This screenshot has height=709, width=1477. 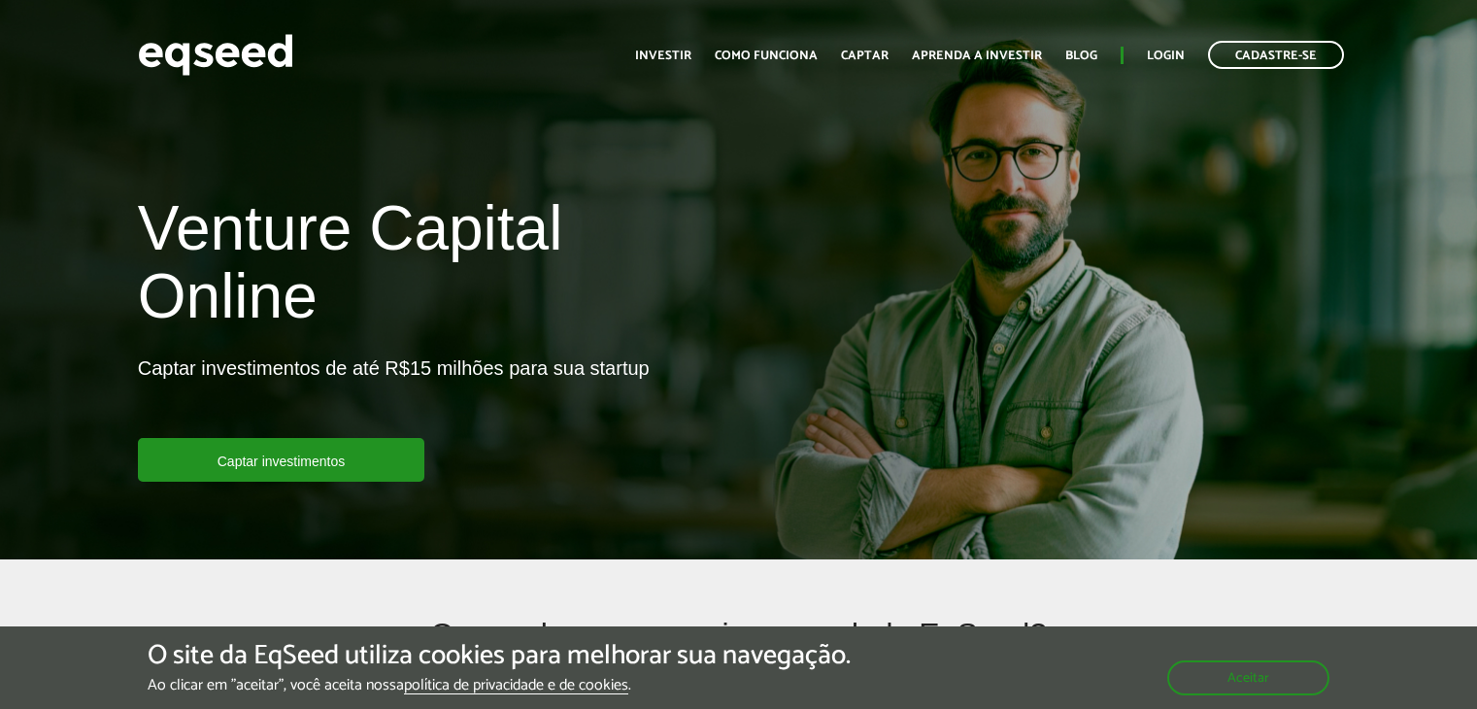 What do you see at coordinates (516, 685) in the screenshot?
I see `a: política de privacidade e de cookies` at bounding box center [516, 685].